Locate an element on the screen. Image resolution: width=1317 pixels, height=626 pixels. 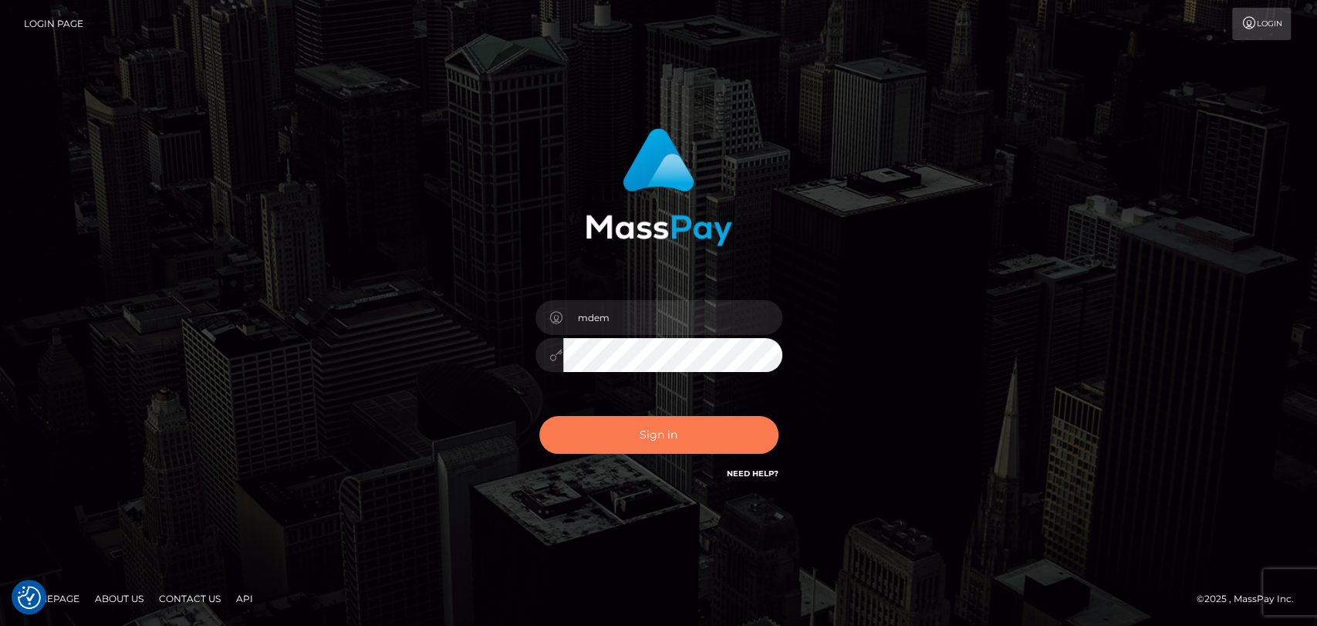
a: Need Help? is located at coordinates (752, 473).